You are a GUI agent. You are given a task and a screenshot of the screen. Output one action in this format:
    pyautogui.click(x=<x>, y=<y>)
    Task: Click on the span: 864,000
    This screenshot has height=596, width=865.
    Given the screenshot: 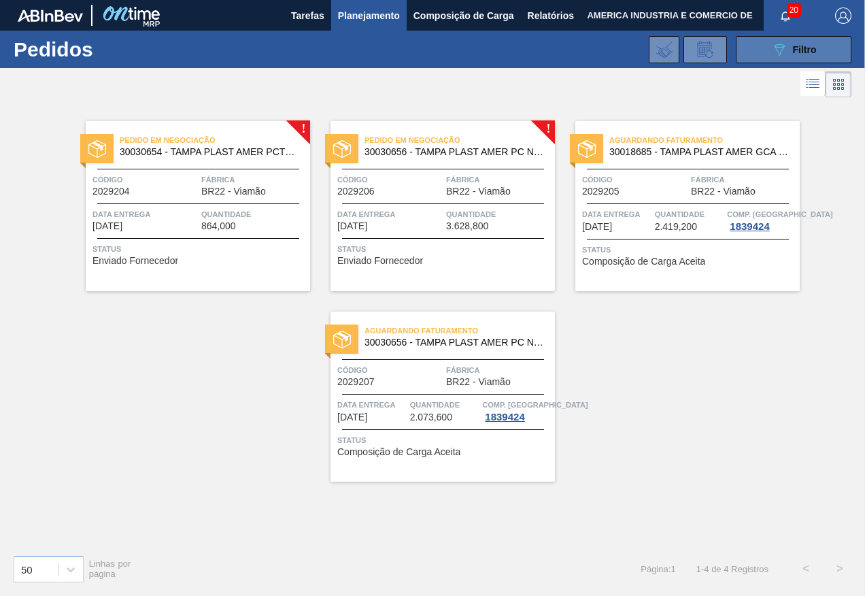 What is the action you would take?
    pyautogui.click(x=218, y=226)
    